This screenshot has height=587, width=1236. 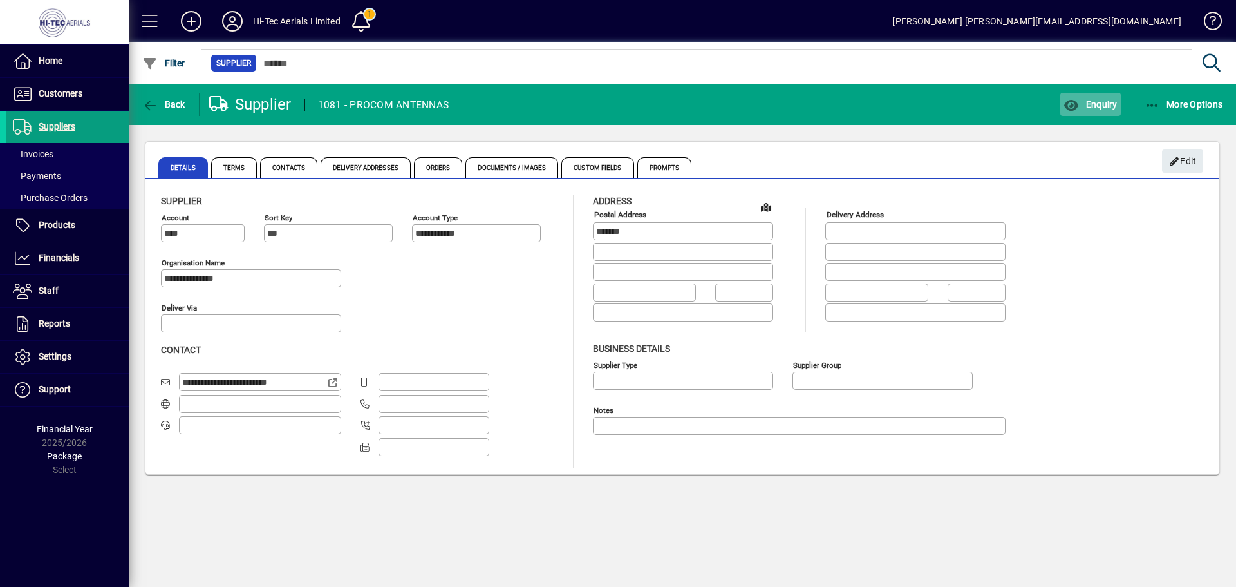 I want to click on span: Package, so click(x=64, y=456).